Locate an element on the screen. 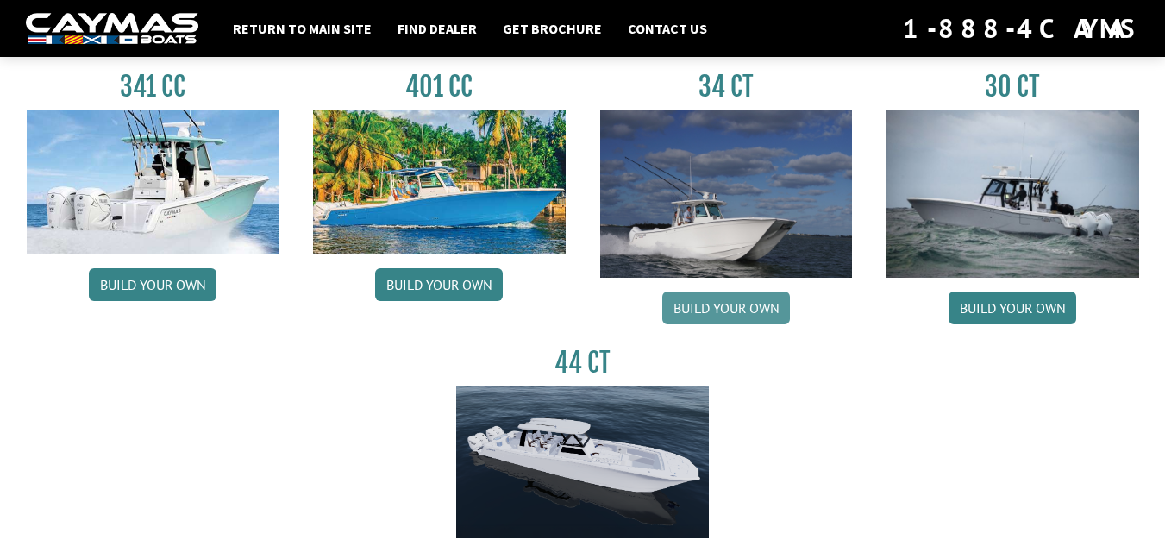 The height and width of the screenshot is (546, 1165). h3: 34 CT is located at coordinates (726, 86).